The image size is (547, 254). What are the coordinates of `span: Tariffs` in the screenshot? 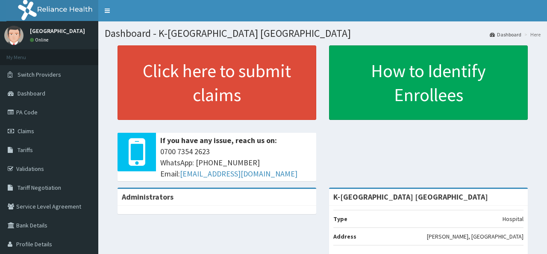 It's located at (25, 150).